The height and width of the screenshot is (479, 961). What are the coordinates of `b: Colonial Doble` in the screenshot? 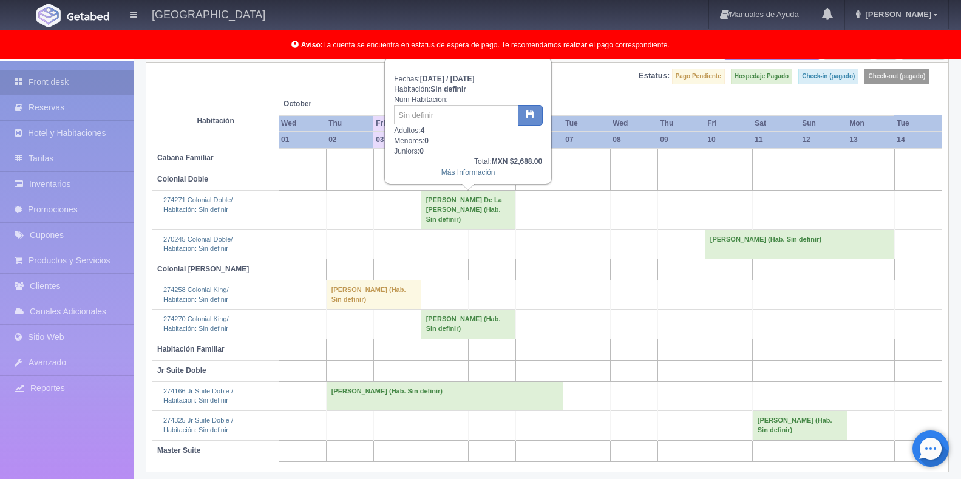 It's located at (183, 179).